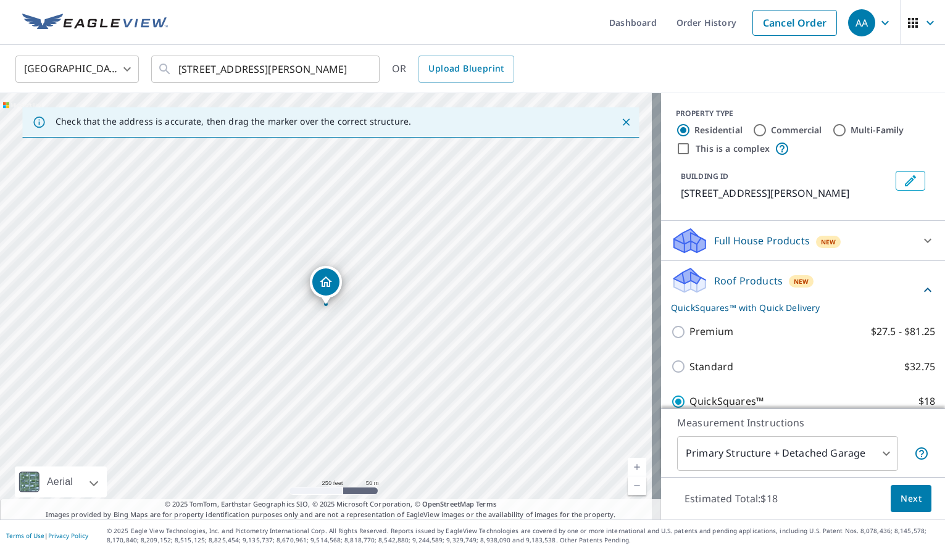  I want to click on input: Search by address or latitude-longitude, so click(266, 69).